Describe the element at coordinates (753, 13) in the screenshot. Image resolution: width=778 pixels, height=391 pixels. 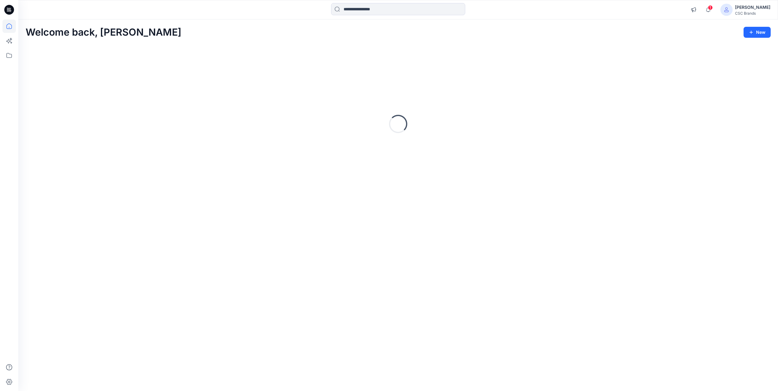
I see `div: CSC Brands` at that location.